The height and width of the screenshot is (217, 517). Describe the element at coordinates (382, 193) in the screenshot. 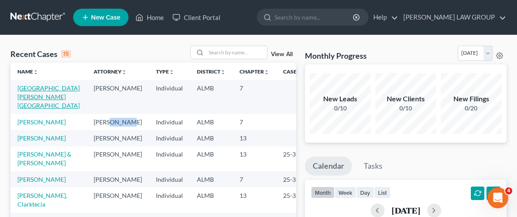

I see `button: list` at that location.